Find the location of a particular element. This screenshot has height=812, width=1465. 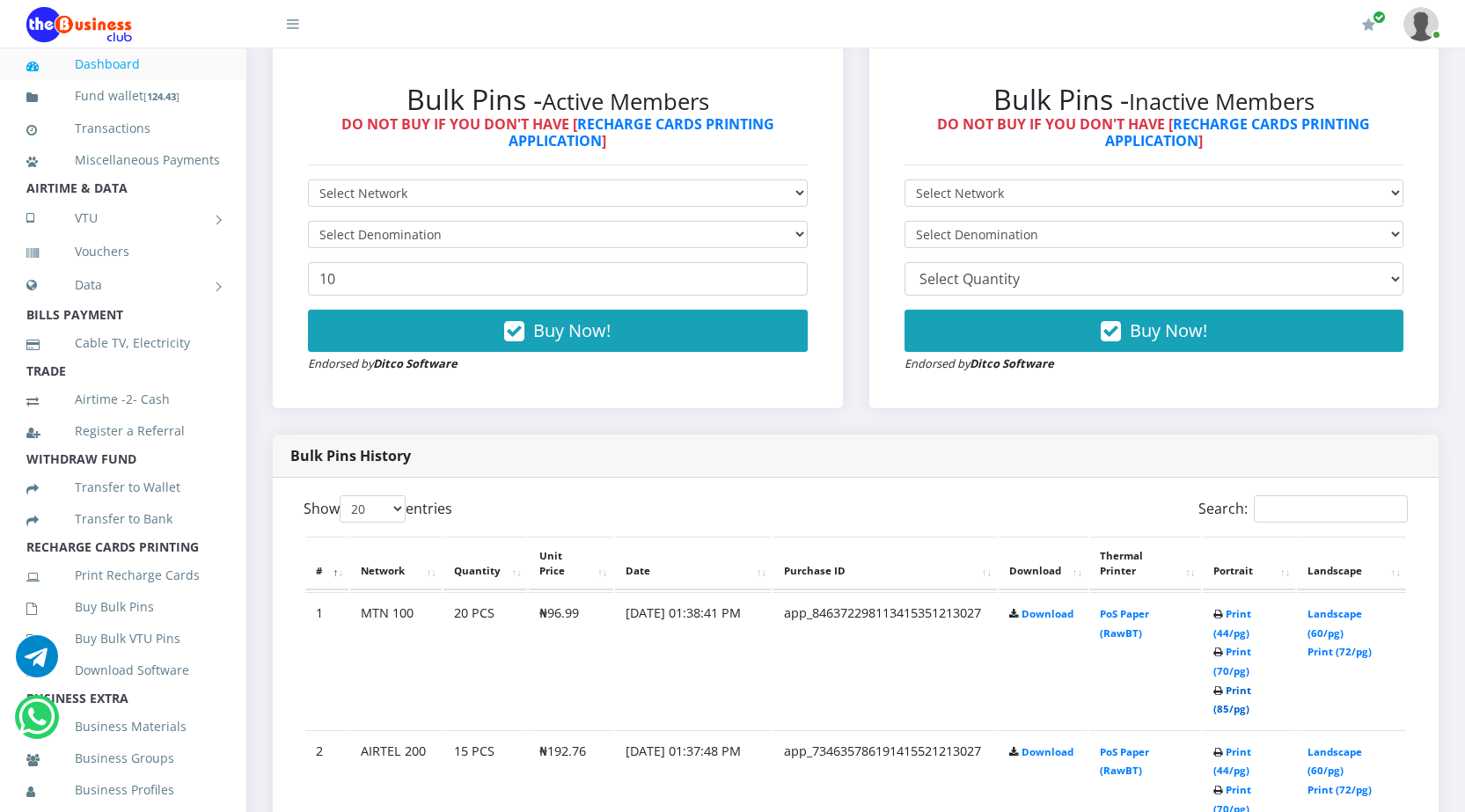

a: Print Recharge Cards is located at coordinates (124, 576).